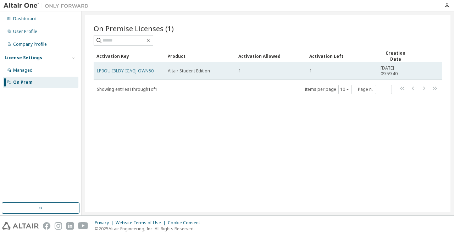 The width and height of the screenshot is (454, 236). What do you see at coordinates (48, 6) in the screenshot?
I see `img: Altair One` at bounding box center [48, 6].